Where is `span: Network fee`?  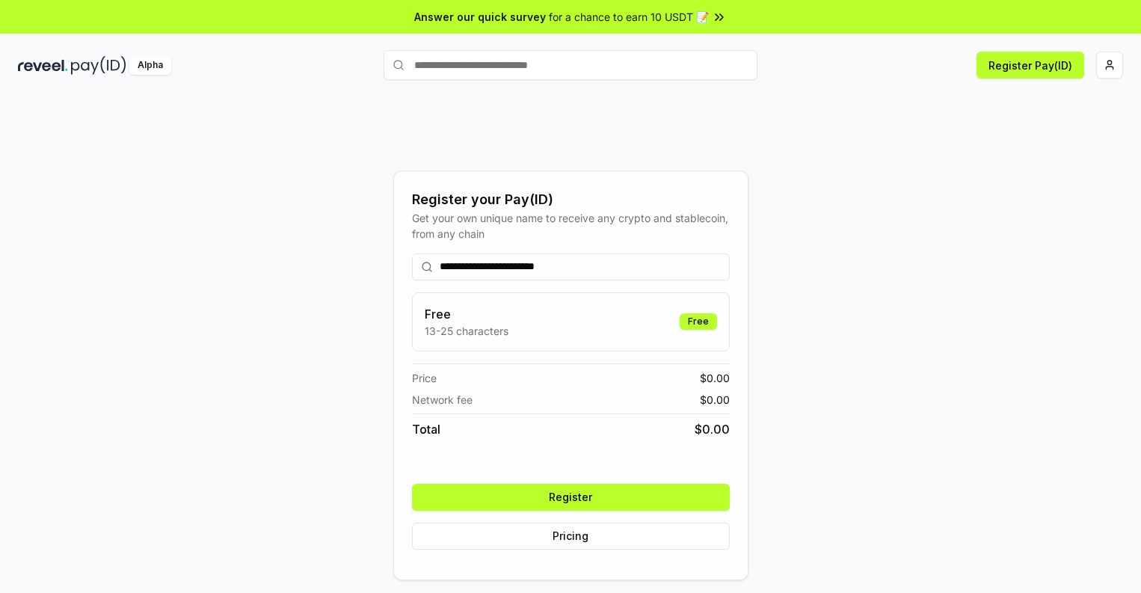 span: Network fee is located at coordinates (442, 399).